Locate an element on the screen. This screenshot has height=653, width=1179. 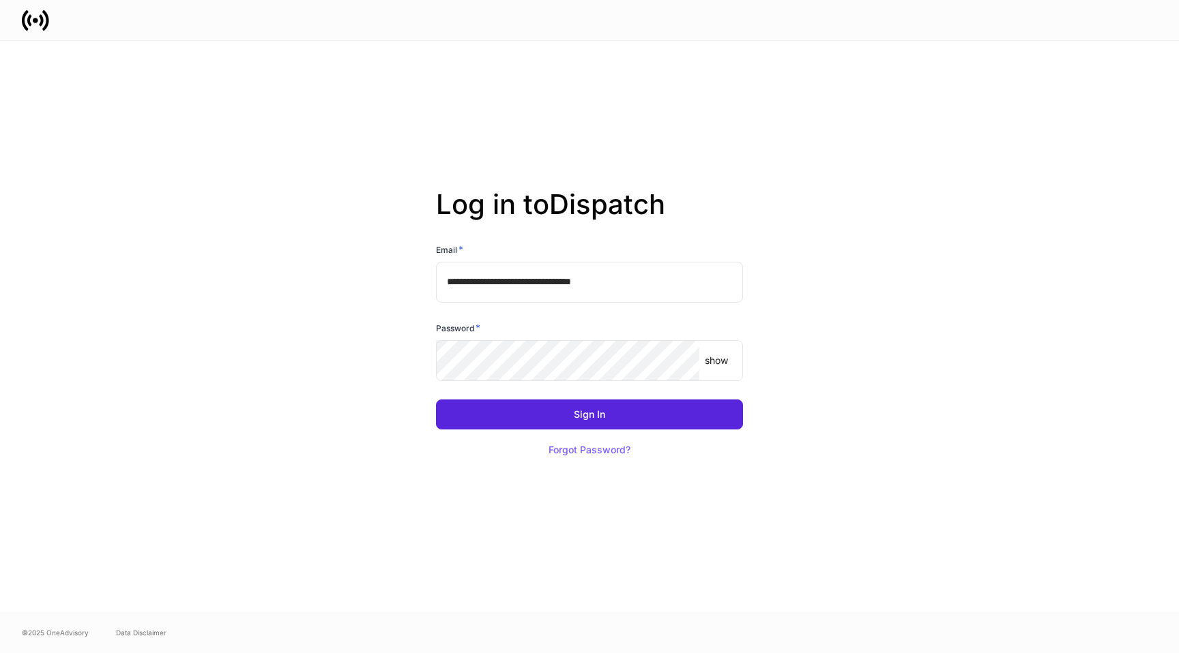
button: Sign In is located at coordinates (589, 415).